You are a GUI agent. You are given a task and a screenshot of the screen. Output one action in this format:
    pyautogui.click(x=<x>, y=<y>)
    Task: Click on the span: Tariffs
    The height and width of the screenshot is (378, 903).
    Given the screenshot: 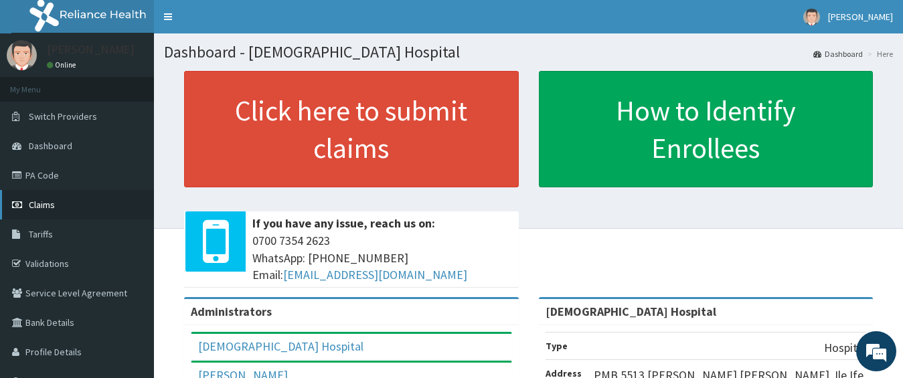 What is the action you would take?
    pyautogui.click(x=41, y=234)
    